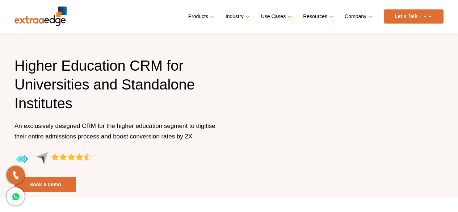 Image resolution: width=458 pixels, height=212 pixels. What do you see at coordinates (115, 131) in the screenshot?
I see `span: An exclusively designed CRM for the higher education segment to digitise their entire admissions ...` at bounding box center [115, 131].